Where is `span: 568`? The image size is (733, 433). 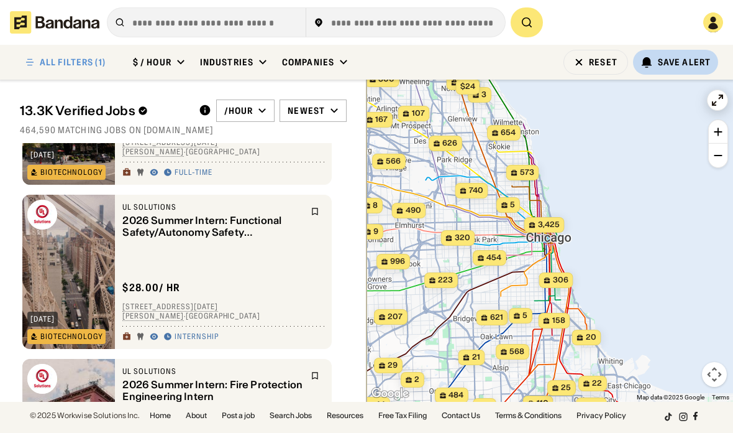
span: 568 is located at coordinates (517, 351).